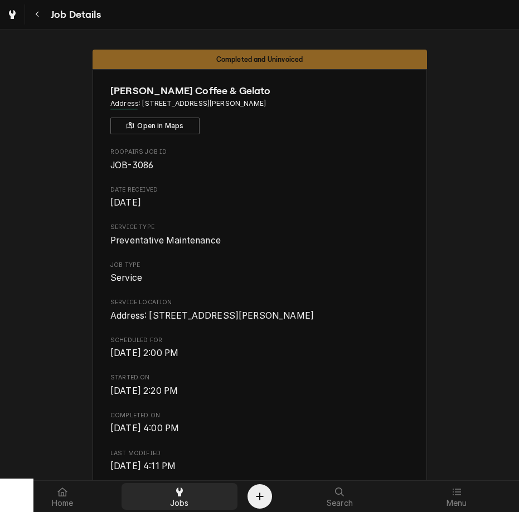 Image resolution: width=519 pixels, height=512 pixels. What do you see at coordinates (260, 59) in the screenshot?
I see `div: Status` at bounding box center [260, 59].